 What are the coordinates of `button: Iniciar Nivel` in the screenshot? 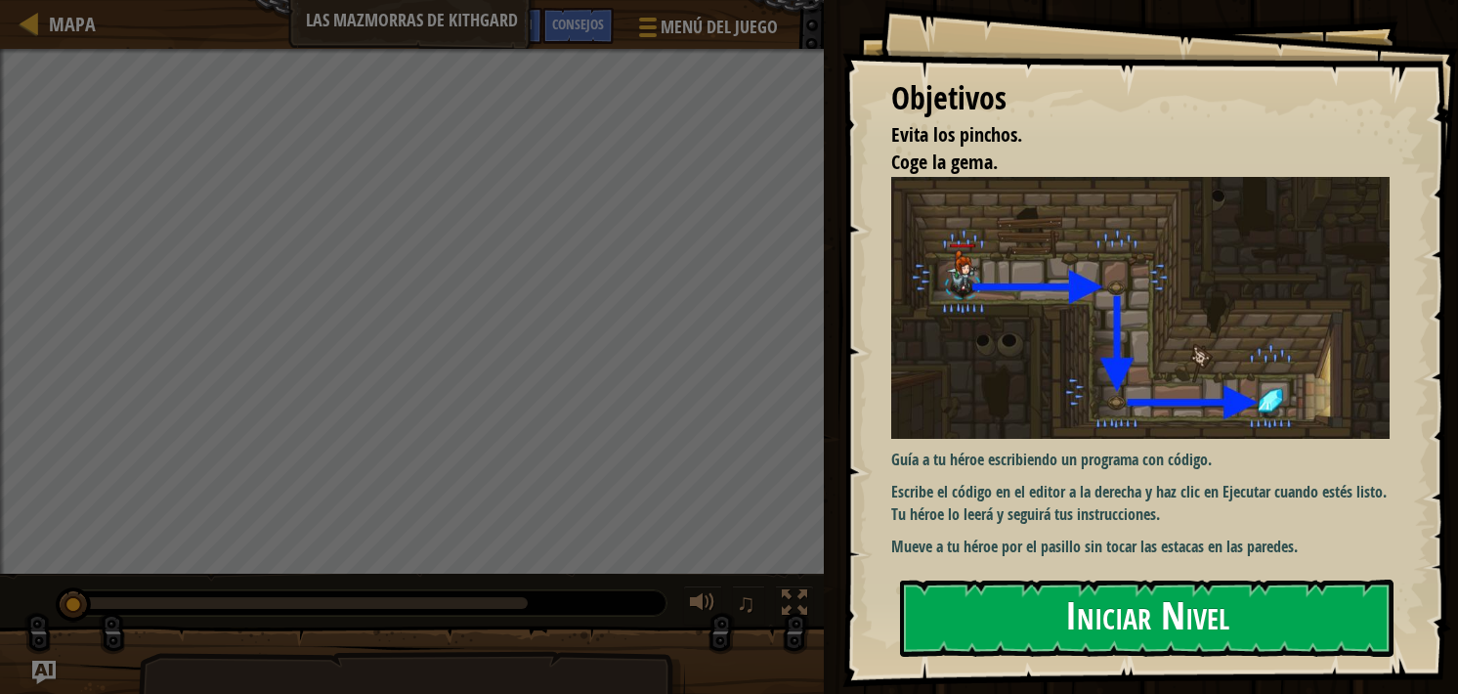 It's located at (1146, 618).